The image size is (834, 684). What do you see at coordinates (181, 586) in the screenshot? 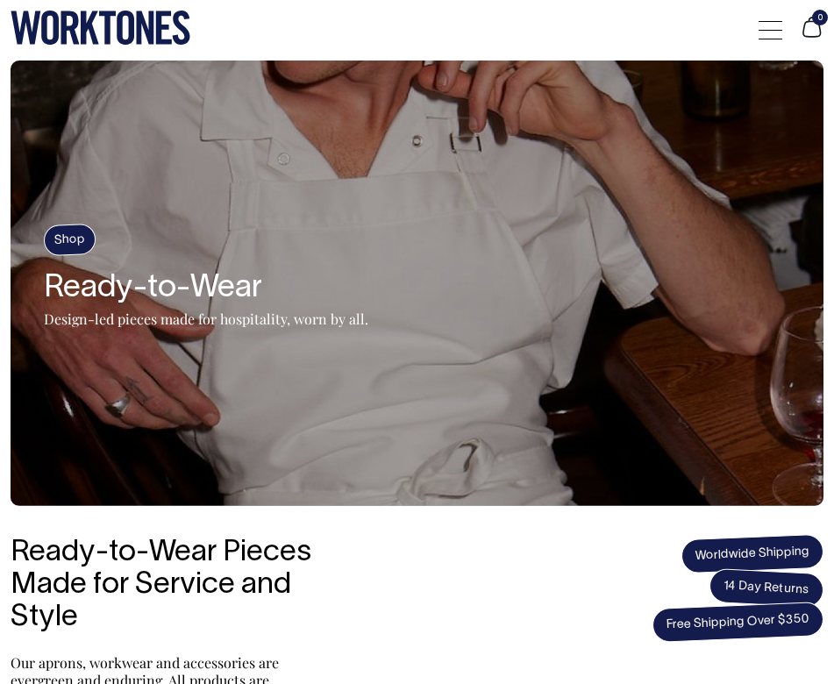
I see `h3: Ready-to-Wear Pieces Made for Service and Style` at bounding box center [181, 586].